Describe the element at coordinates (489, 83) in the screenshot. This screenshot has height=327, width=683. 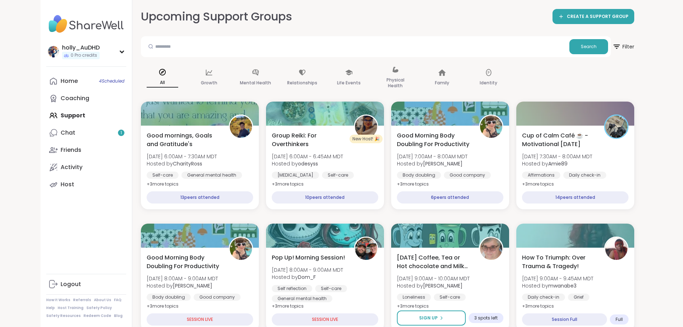
I see `p: Identity` at that location.